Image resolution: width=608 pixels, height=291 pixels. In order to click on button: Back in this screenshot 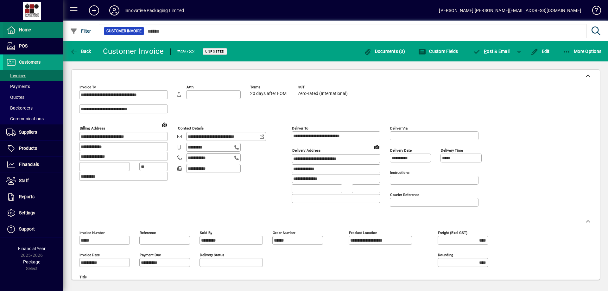, I will do `click(80, 51)`.